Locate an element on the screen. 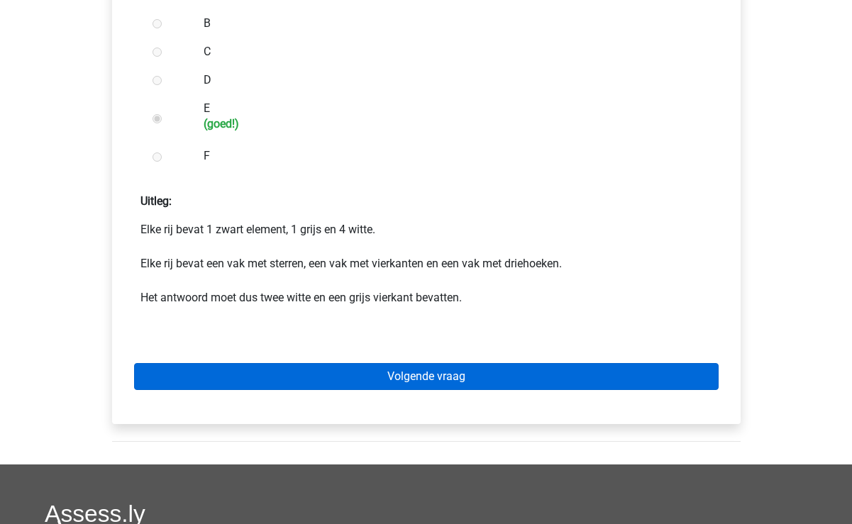  strong: Uitleg: is located at coordinates (156, 201).